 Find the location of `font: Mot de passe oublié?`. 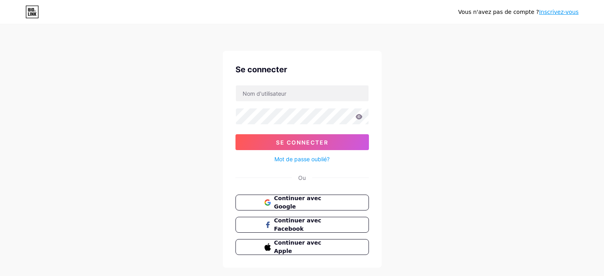

font: Mot de passe oublié? is located at coordinates (302, 159).